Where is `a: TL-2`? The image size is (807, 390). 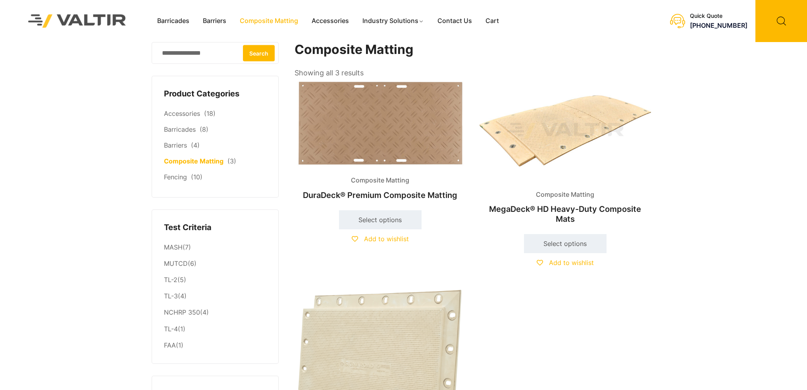 a: TL-2 is located at coordinates (171, 280).